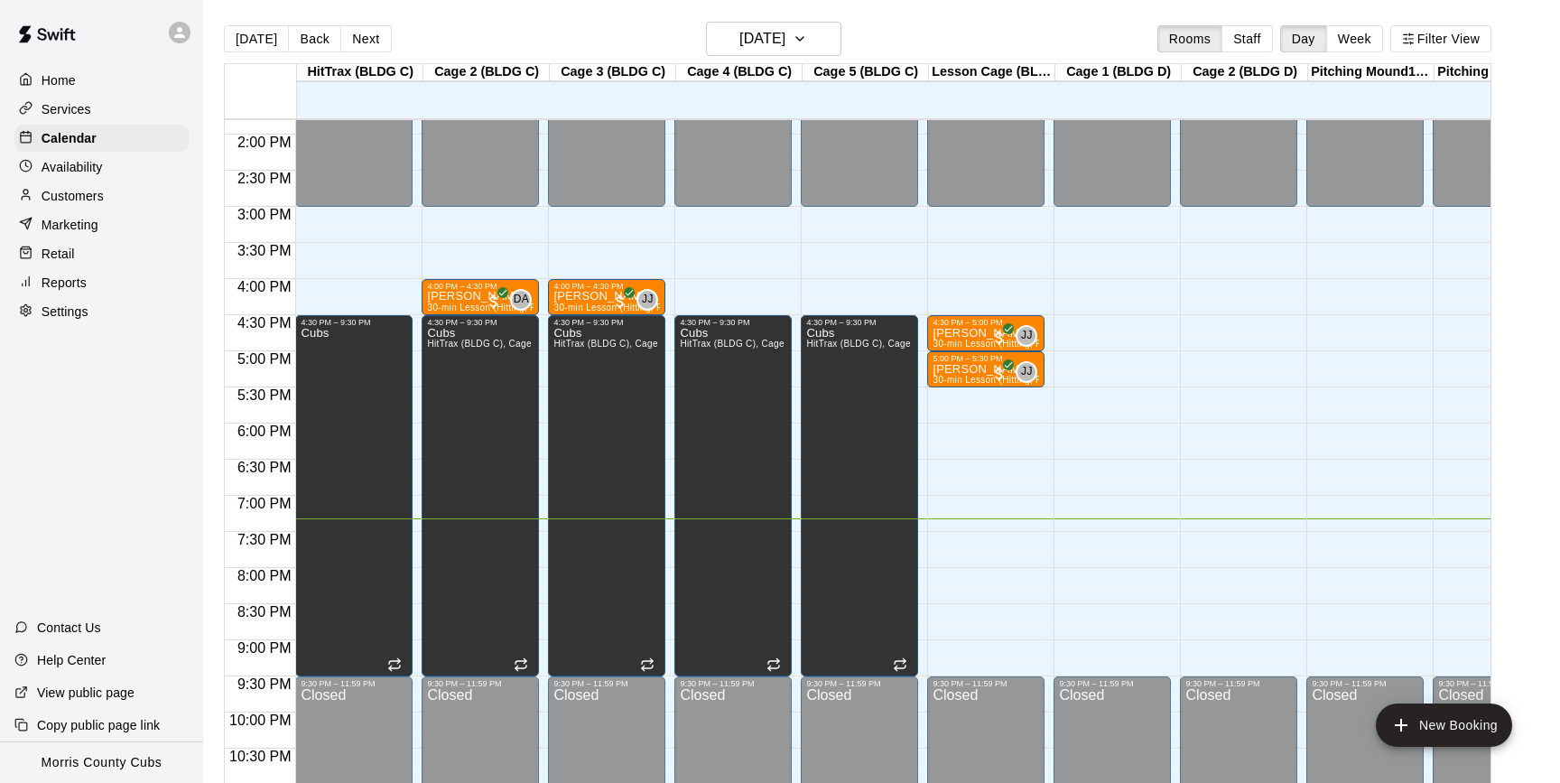 The height and width of the screenshot is (783, 1560). What do you see at coordinates (739, 72) in the screenshot?
I see `div: Cage 4 (BLDG C)` at bounding box center [739, 72].